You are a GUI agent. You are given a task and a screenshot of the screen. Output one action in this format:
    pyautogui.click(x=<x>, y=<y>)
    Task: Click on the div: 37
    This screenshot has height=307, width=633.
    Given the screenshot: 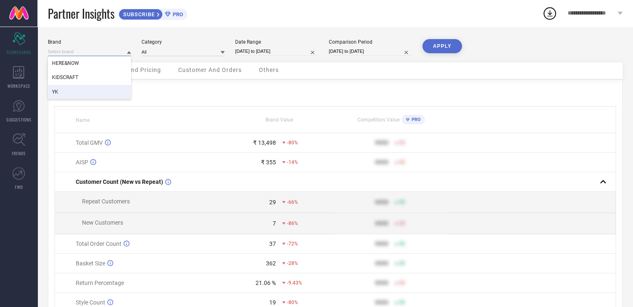 What is the action you would take?
    pyautogui.click(x=273, y=244)
    